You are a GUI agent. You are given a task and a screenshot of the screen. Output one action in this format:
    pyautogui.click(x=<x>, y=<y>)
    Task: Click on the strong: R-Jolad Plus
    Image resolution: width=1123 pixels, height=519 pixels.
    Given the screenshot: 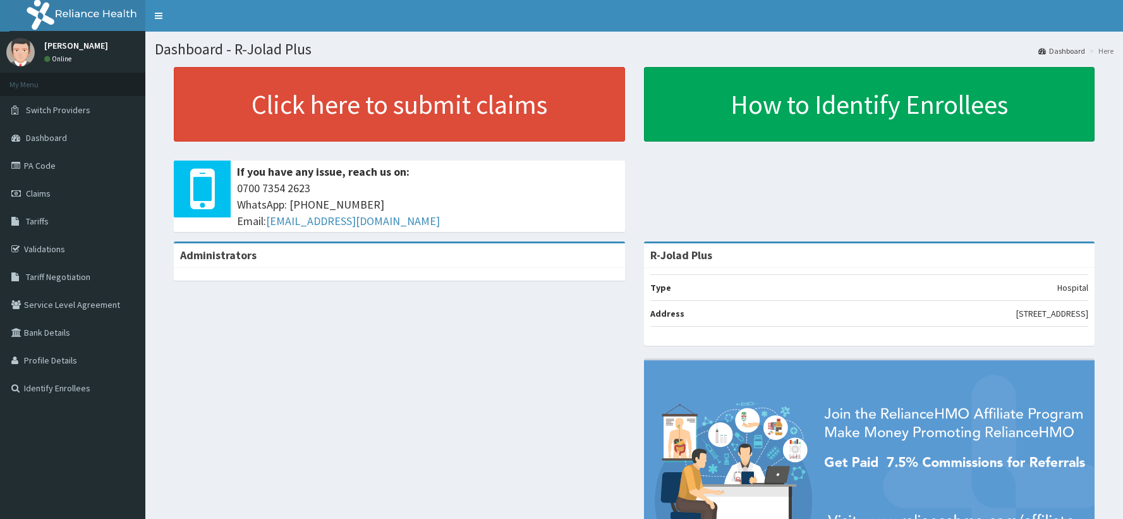 What is the action you would take?
    pyautogui.click(x=681, y=255)
    